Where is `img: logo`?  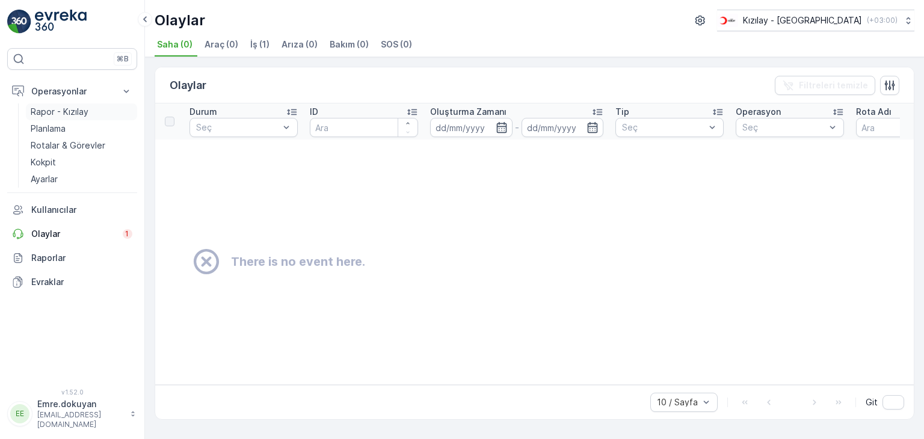 img: logo is located at coordinates (19, 22).